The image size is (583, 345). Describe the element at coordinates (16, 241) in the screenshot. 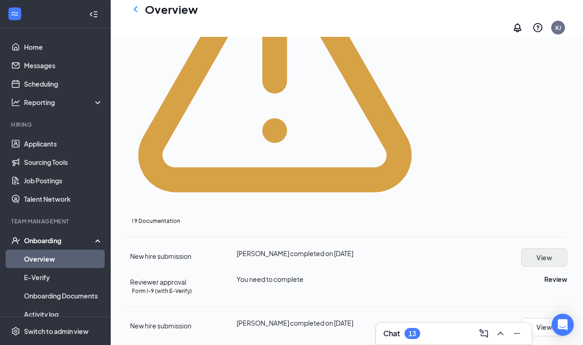

I see `svg: UserCheck` at that location.